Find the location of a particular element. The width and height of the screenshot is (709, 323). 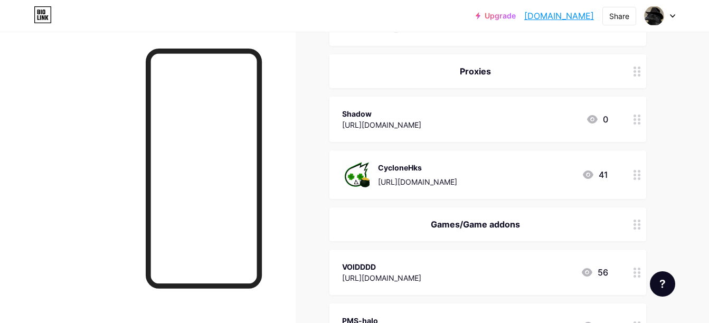

div: Share is located at coordinates (619, 16).